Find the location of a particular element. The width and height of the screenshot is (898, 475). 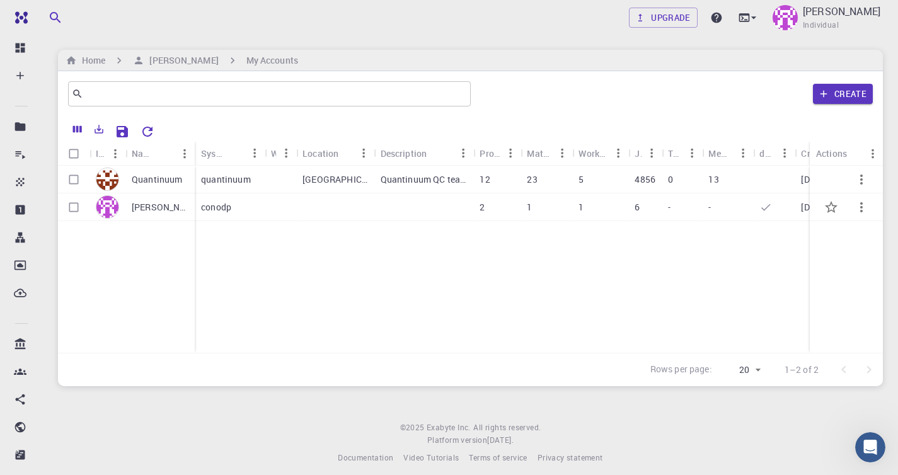

p: Rows per page: is located at coordinates (681, 370).